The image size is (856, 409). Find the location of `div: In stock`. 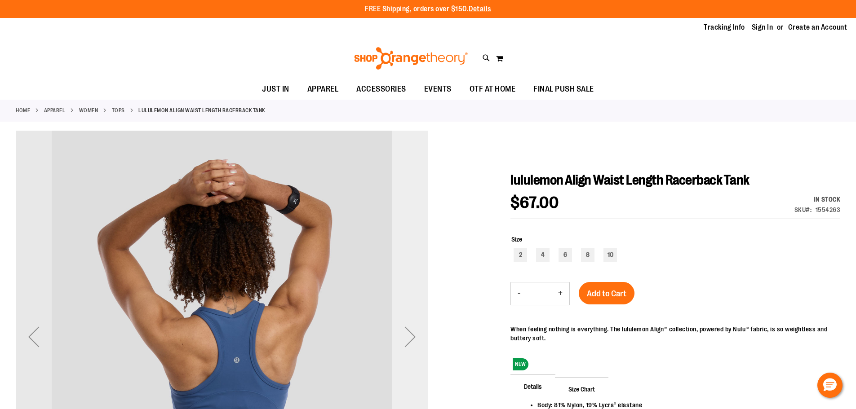

div: In stock is located at coordinates (817, 200).